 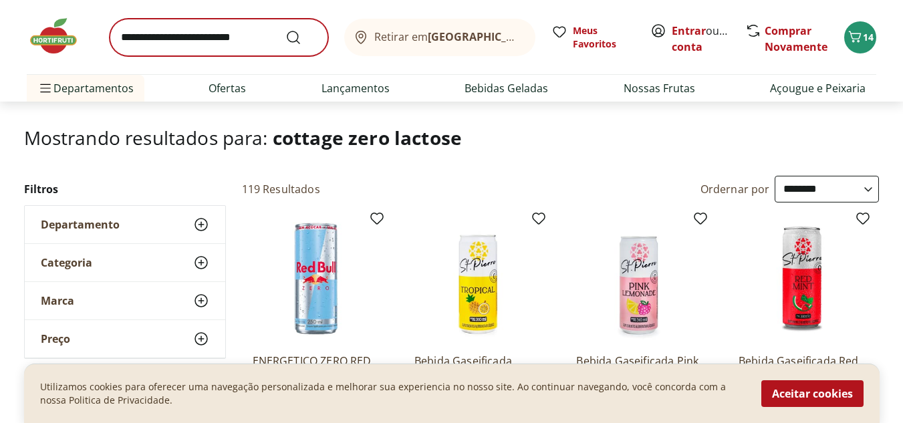 What do you see at coordinates (478, 368) in the screenshot?
I see `a: Bebida Gaseificada Tropical Zero Açúcar St Pierre 310ml` at bounding box center [478, 368].